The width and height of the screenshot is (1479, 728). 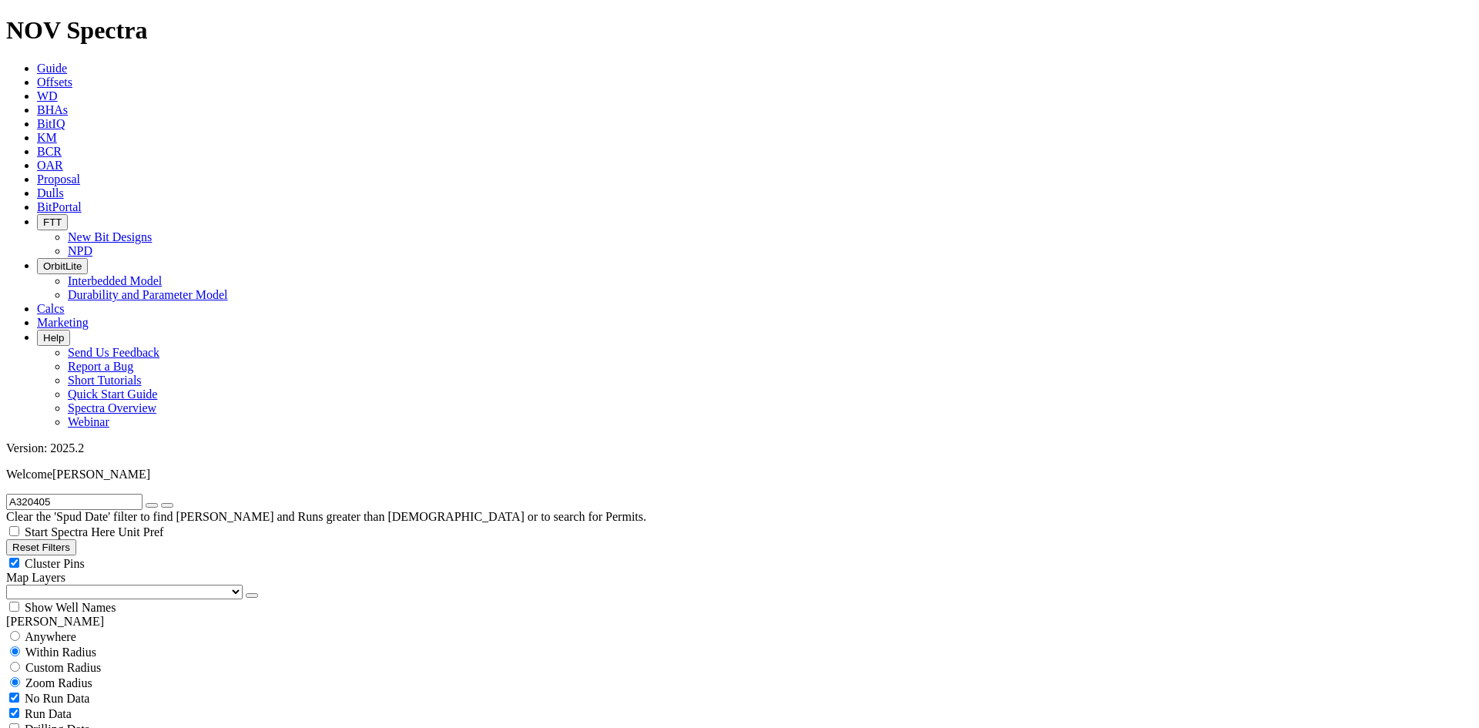 What do you see at coordinates (51, 123) in the screenshot?
I see `span: BitIQ` at bounding box center [51, 123].